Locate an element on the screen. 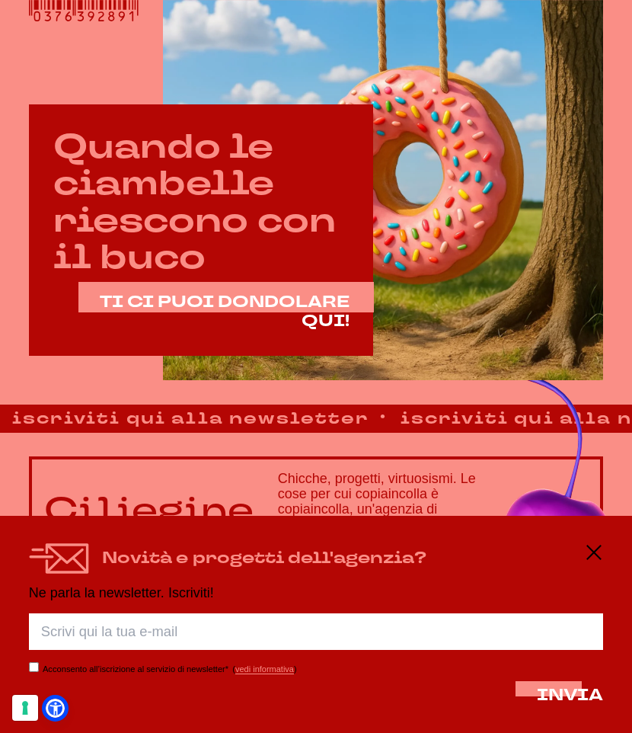 Image resolution: width=632 pixels, height=733 pixels. button: Le tue preferenze relative al consenso per le tecnologie di tracciamento is located at coordinates (25, 708).